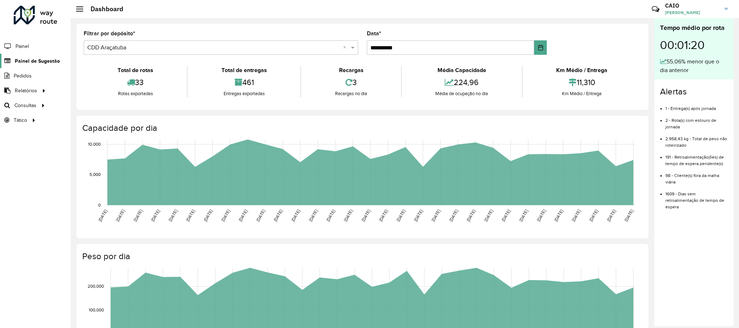 The height and width of the screenshot is (328, 739). What do you see at coordinates (696, 198) in the screenshot?
I see `li: 1609 - Dias sem retroalimentação de tempo de espera` at bounding box center [696, 198].